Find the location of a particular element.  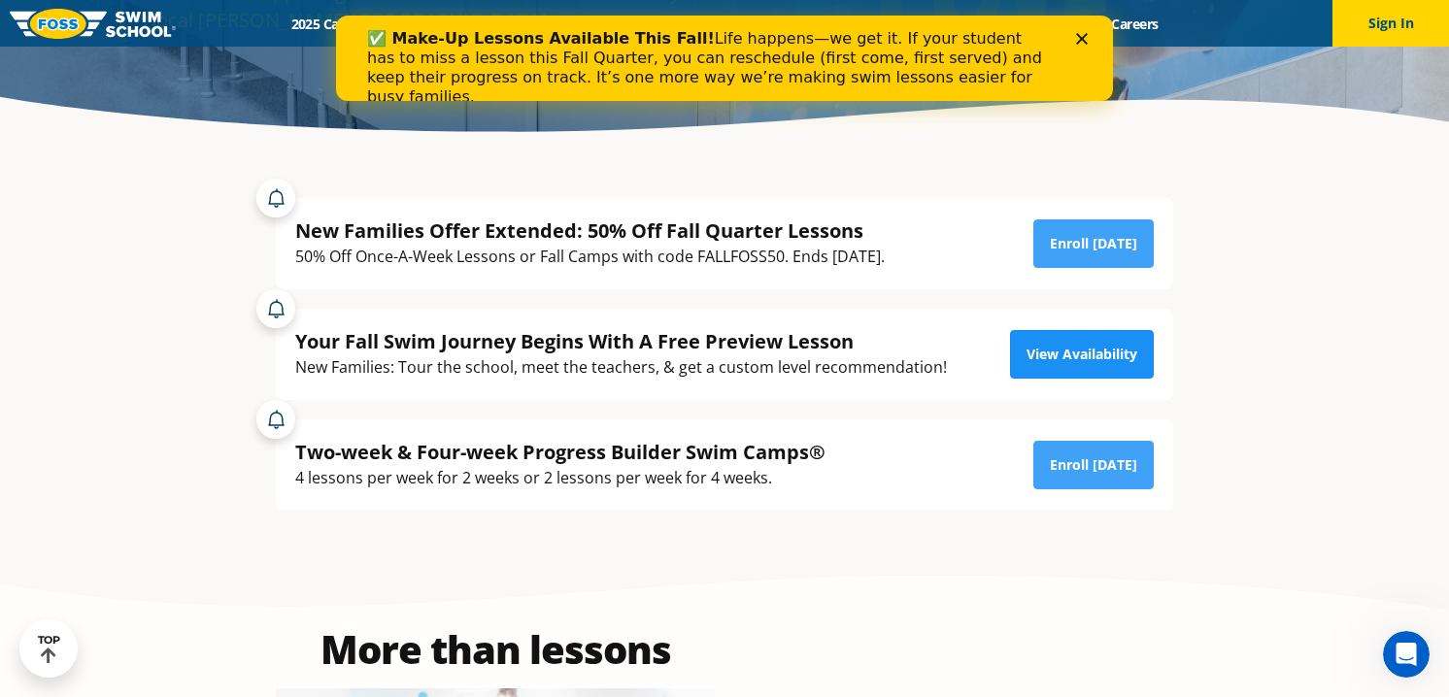

a: Careers is located at coordinates (1135, 23).